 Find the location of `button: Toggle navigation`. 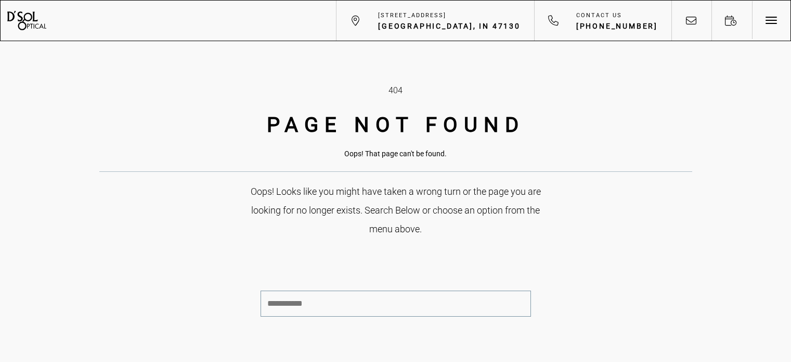

button: Toggle navigation is located at coordinates (771, 20).